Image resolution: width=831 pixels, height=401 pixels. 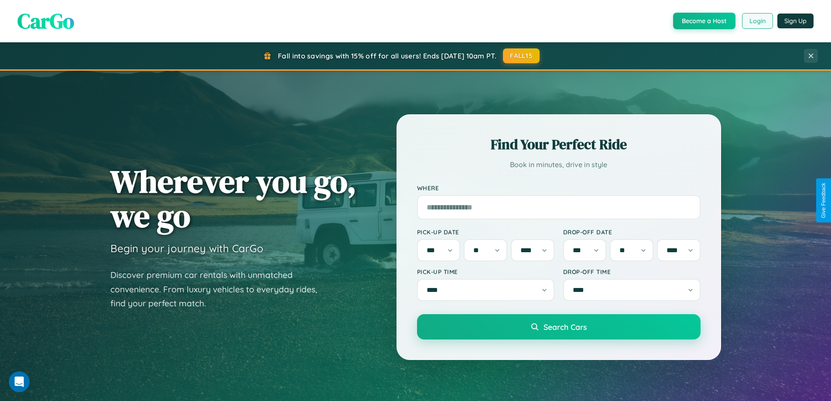 What do you see at coordinates (486, 232) in the screenshot?
I see `label: Pick-up Date` at bounding box center [486, 232].